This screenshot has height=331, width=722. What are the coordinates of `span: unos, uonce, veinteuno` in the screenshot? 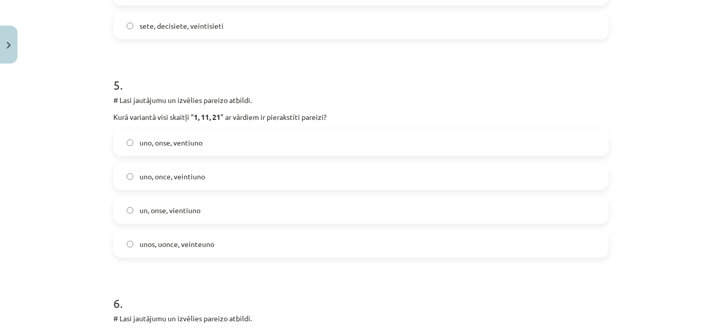 It's located at (177, 244).